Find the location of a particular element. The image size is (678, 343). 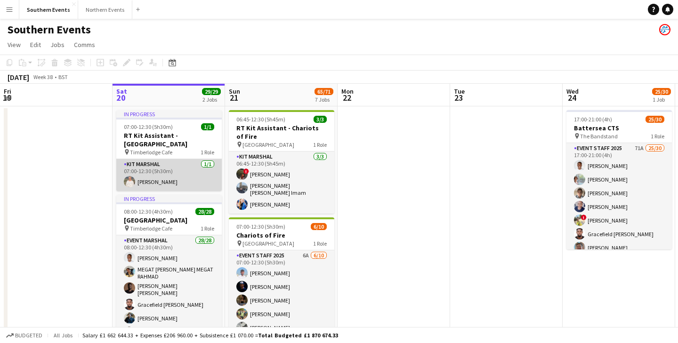

span: Mon is located at coordinates (348, 91).